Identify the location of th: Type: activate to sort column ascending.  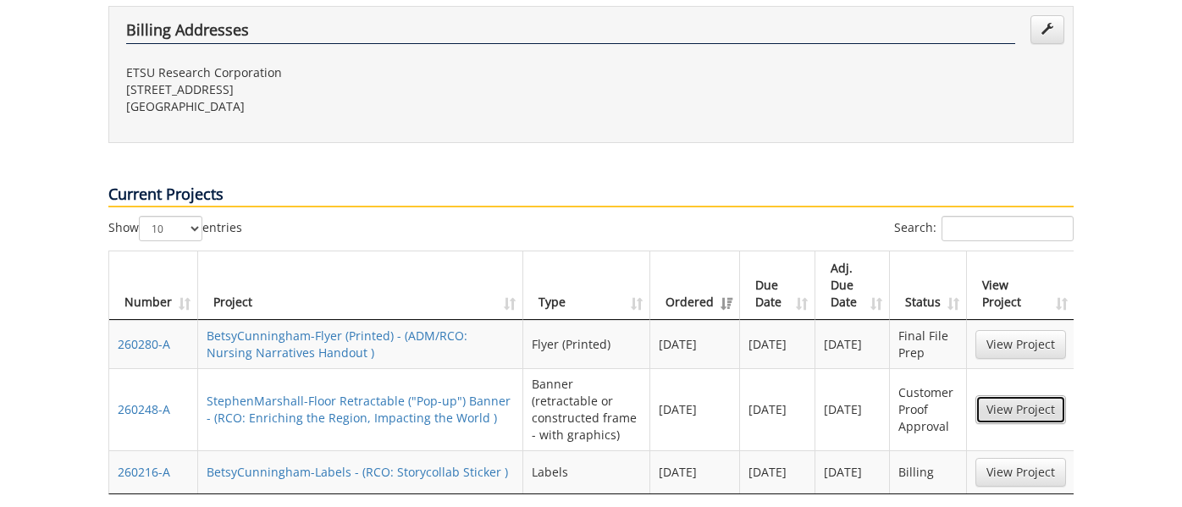
(587, 285).